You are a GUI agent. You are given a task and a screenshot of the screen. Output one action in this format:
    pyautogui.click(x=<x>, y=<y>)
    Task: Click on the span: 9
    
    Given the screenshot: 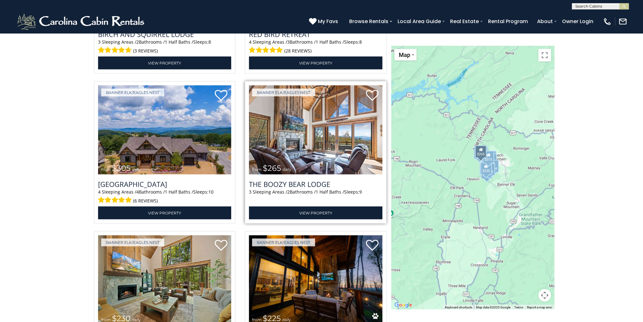 What is the action you would take?
    pyautogui.click(x=361, y=192)
    